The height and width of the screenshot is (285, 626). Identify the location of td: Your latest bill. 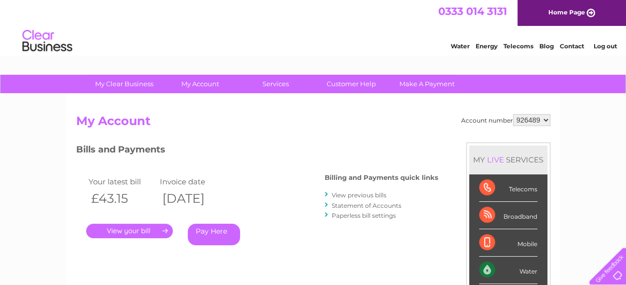
(122, 181).